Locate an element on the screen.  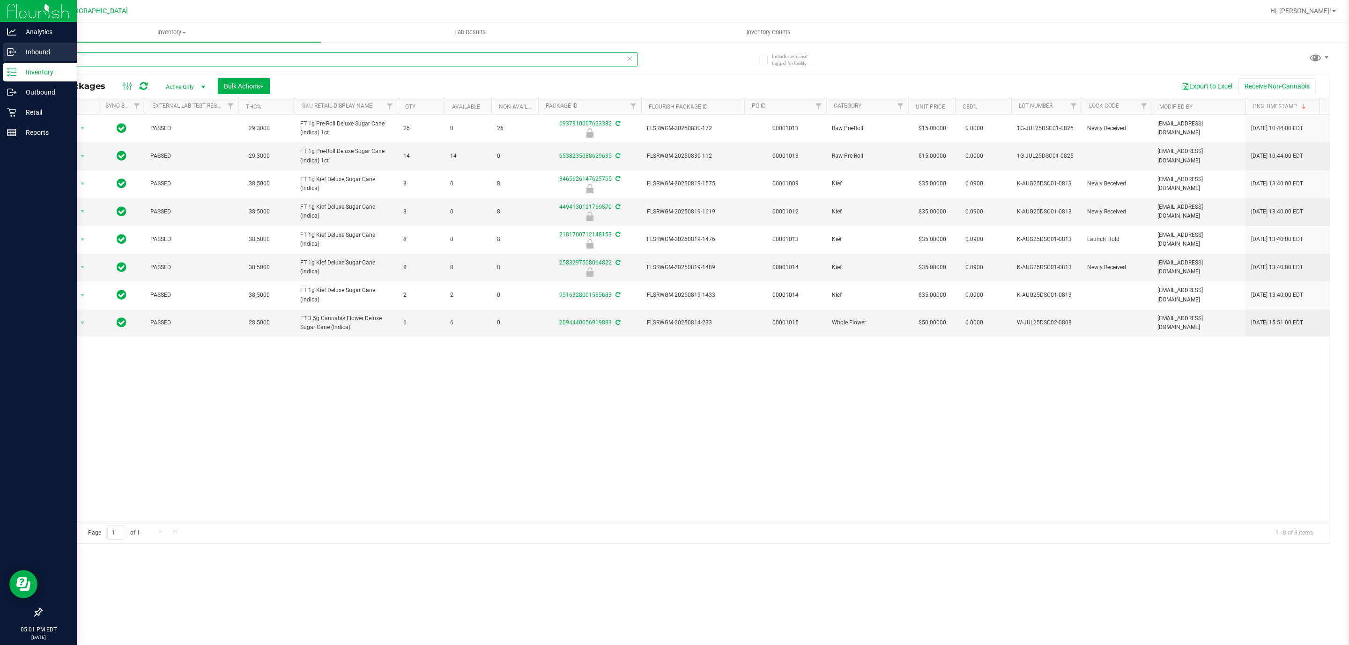
a: Sku Retail Display Name is located at coordinates (337, 106).